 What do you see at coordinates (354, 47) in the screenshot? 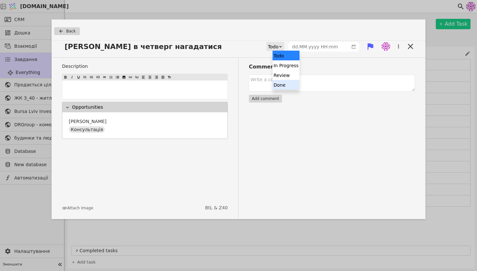
I see `svg: calender simple` at bounding box center [354, 47].